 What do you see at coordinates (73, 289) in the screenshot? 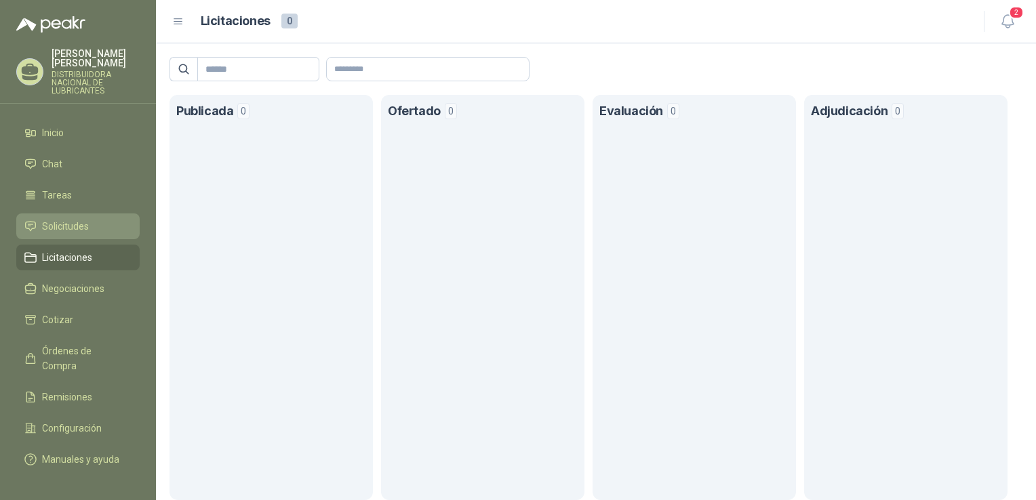
I see `span: Negociaciones` at bounding box center [73, 289].